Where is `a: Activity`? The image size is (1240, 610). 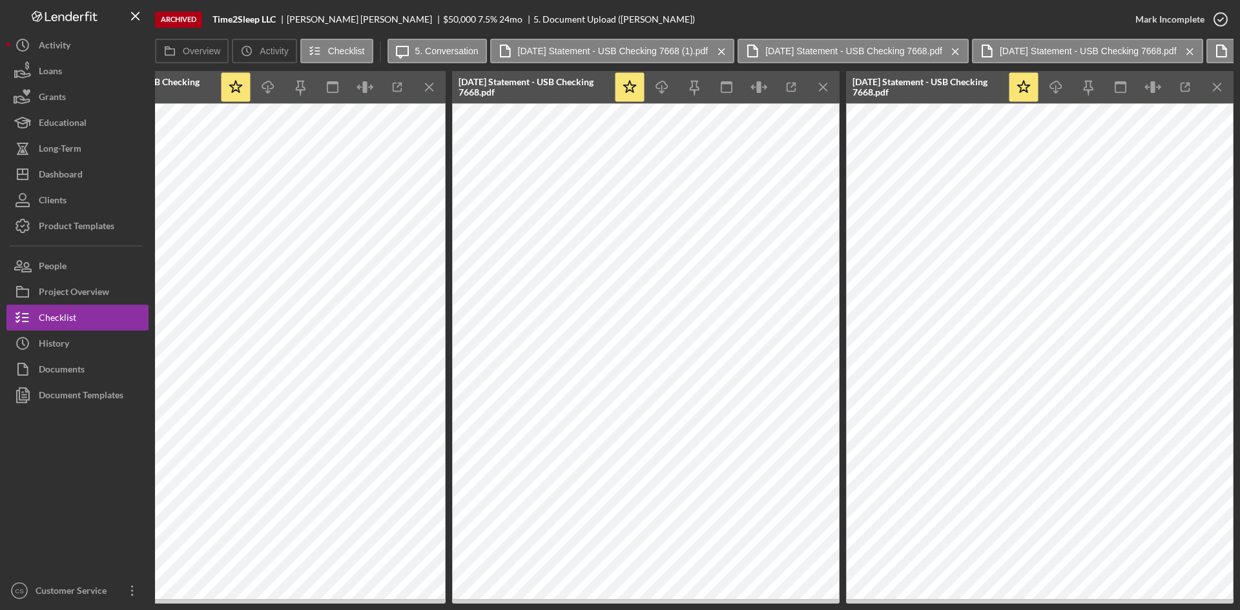
a: Activity is located at coordinates (77, 45).